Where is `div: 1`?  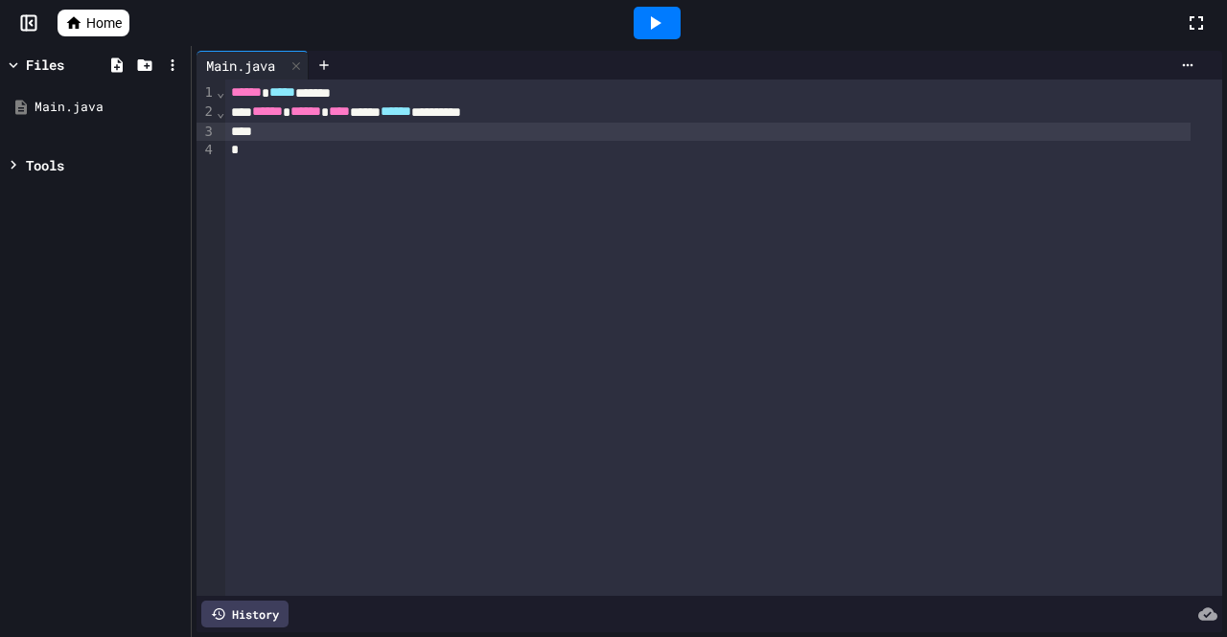
div: 1 is located at coordinates (206, 93).